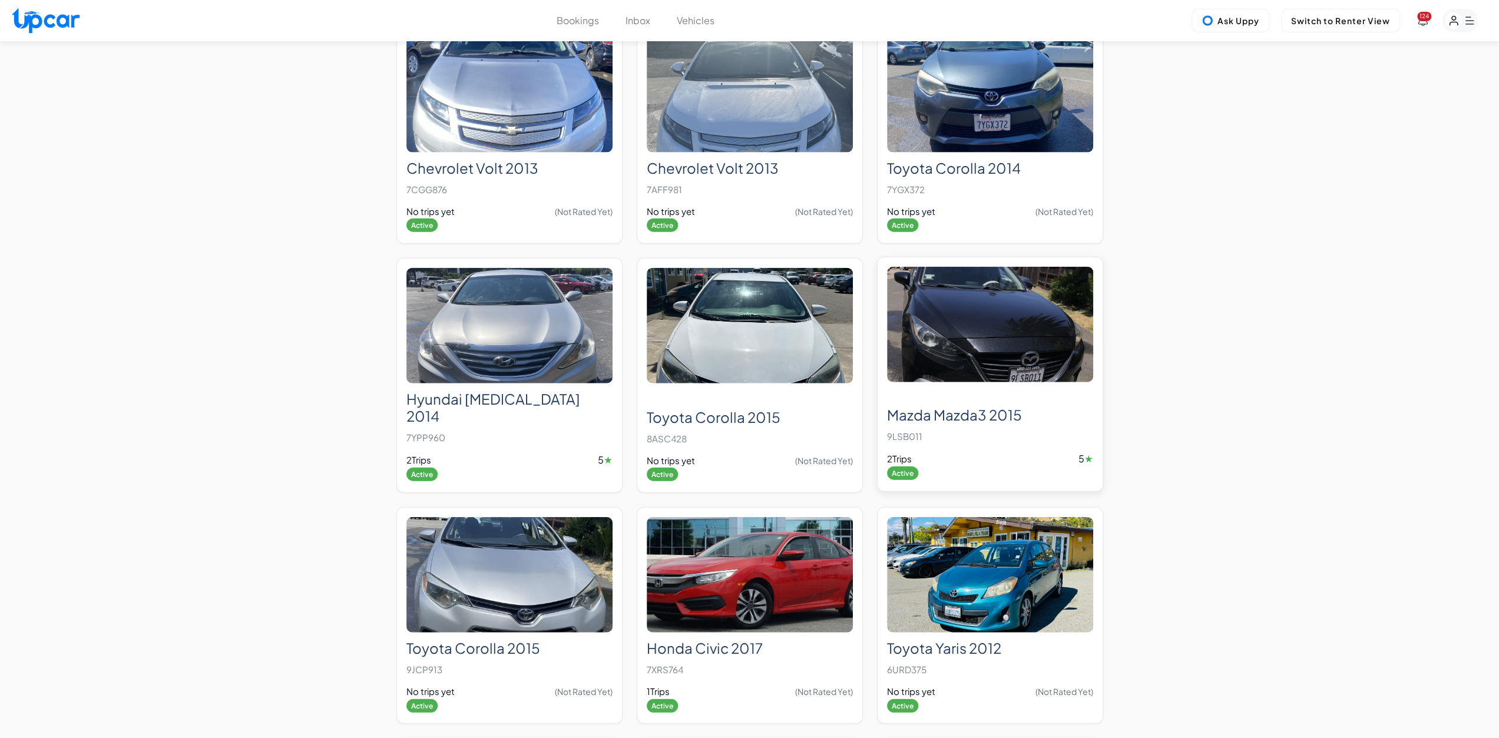 This screenshot has height=738, width=1499. I want to click on img: Uppy, so click(1208, 21).